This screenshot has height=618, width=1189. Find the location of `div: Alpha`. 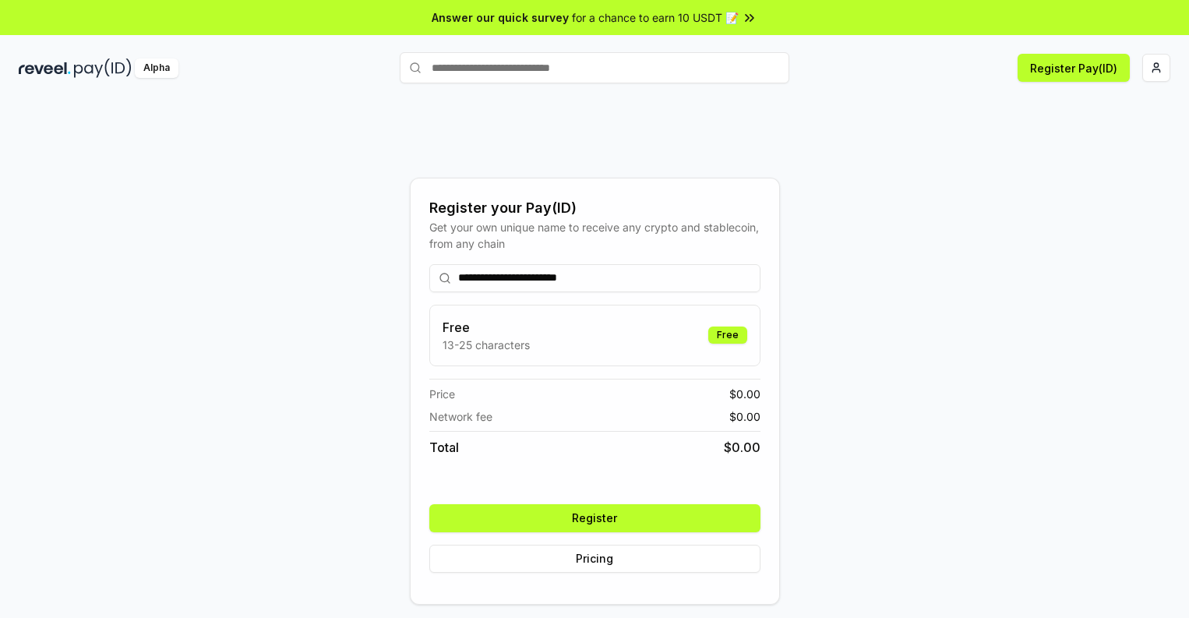

div: Alpha is located at coordinates (157, 68).